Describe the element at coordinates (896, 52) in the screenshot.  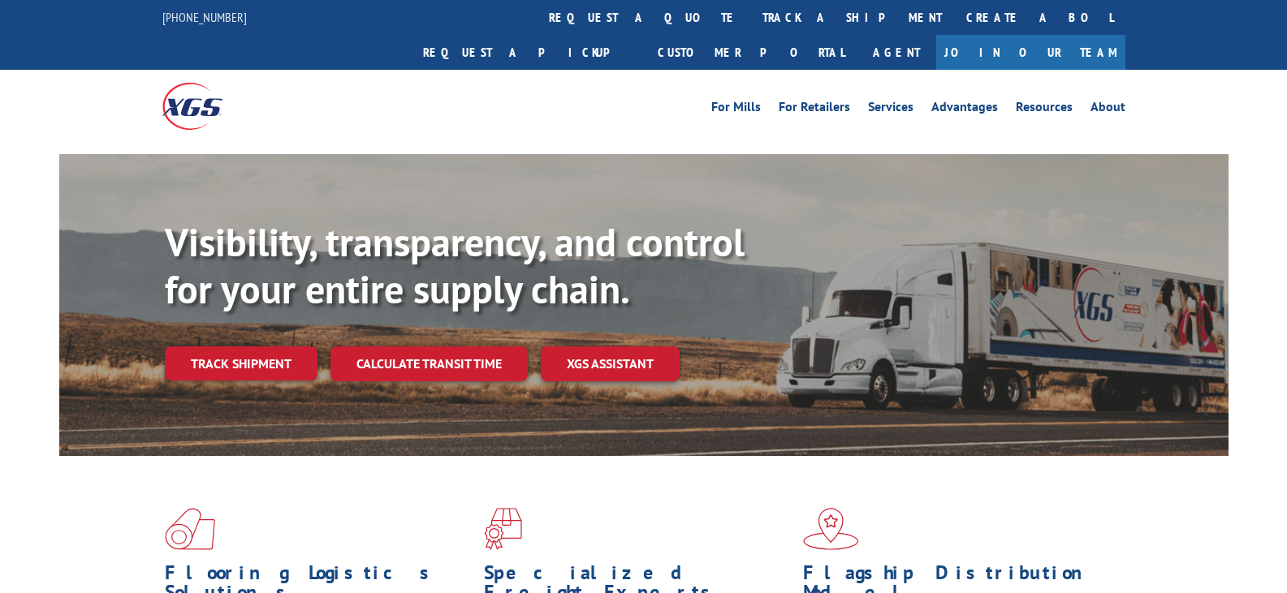
I see `a: Agent` at that location.